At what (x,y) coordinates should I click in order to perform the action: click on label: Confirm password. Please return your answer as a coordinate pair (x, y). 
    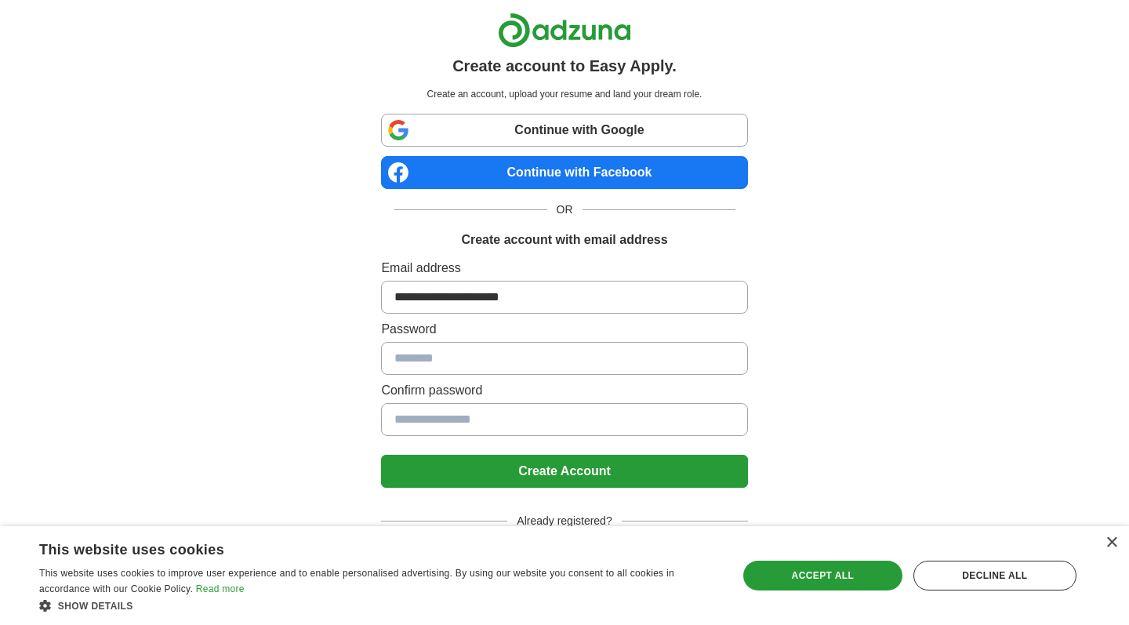
    Looking at the image, I should click on (564, 391).